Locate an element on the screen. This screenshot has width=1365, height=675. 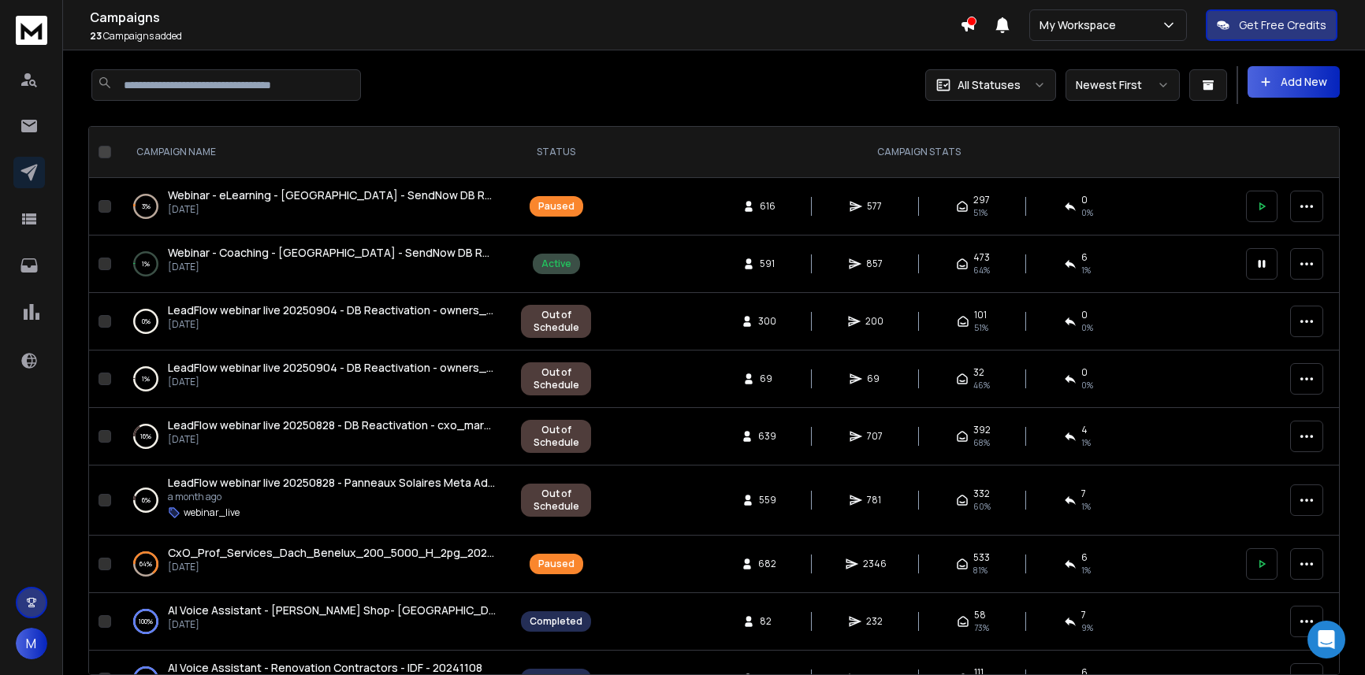
div: Paused is located at coordinates (556, 564).